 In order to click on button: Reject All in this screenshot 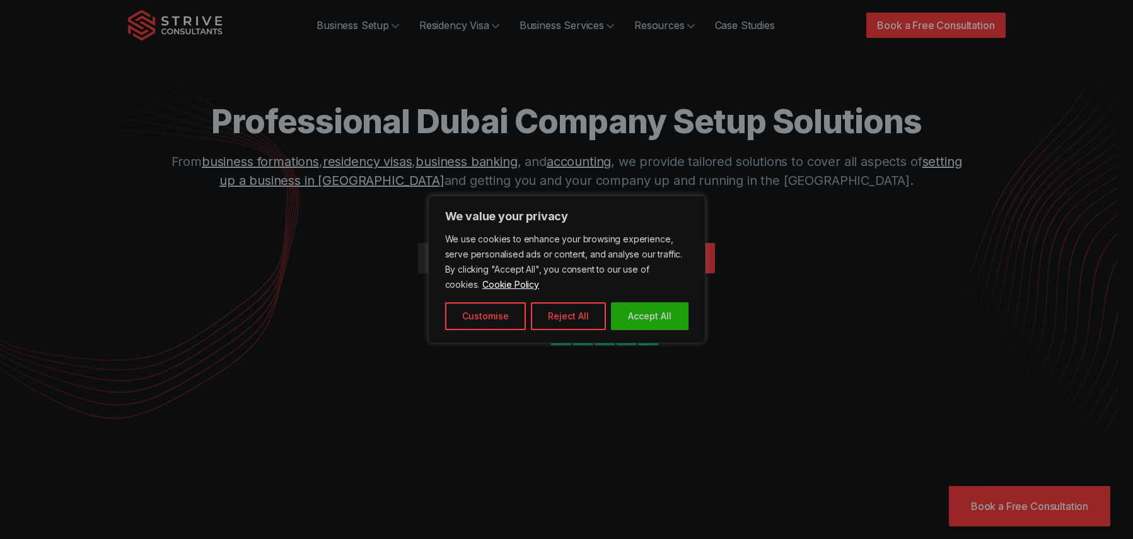, I will do `click(568, 316)`.